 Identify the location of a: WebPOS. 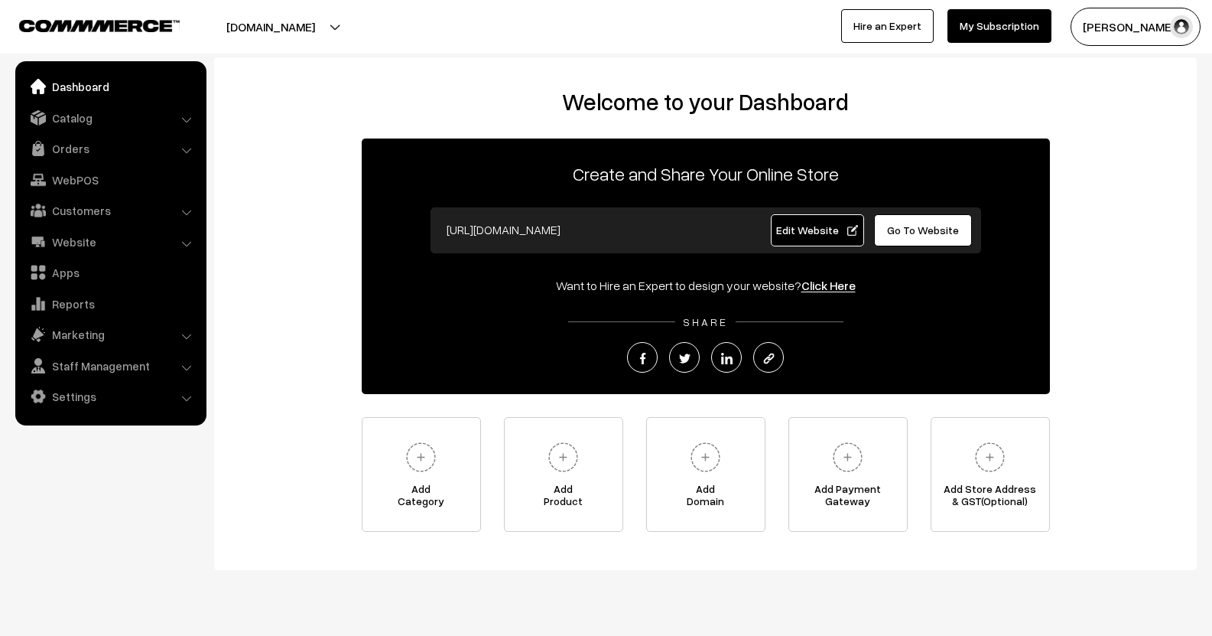
(110, 180).